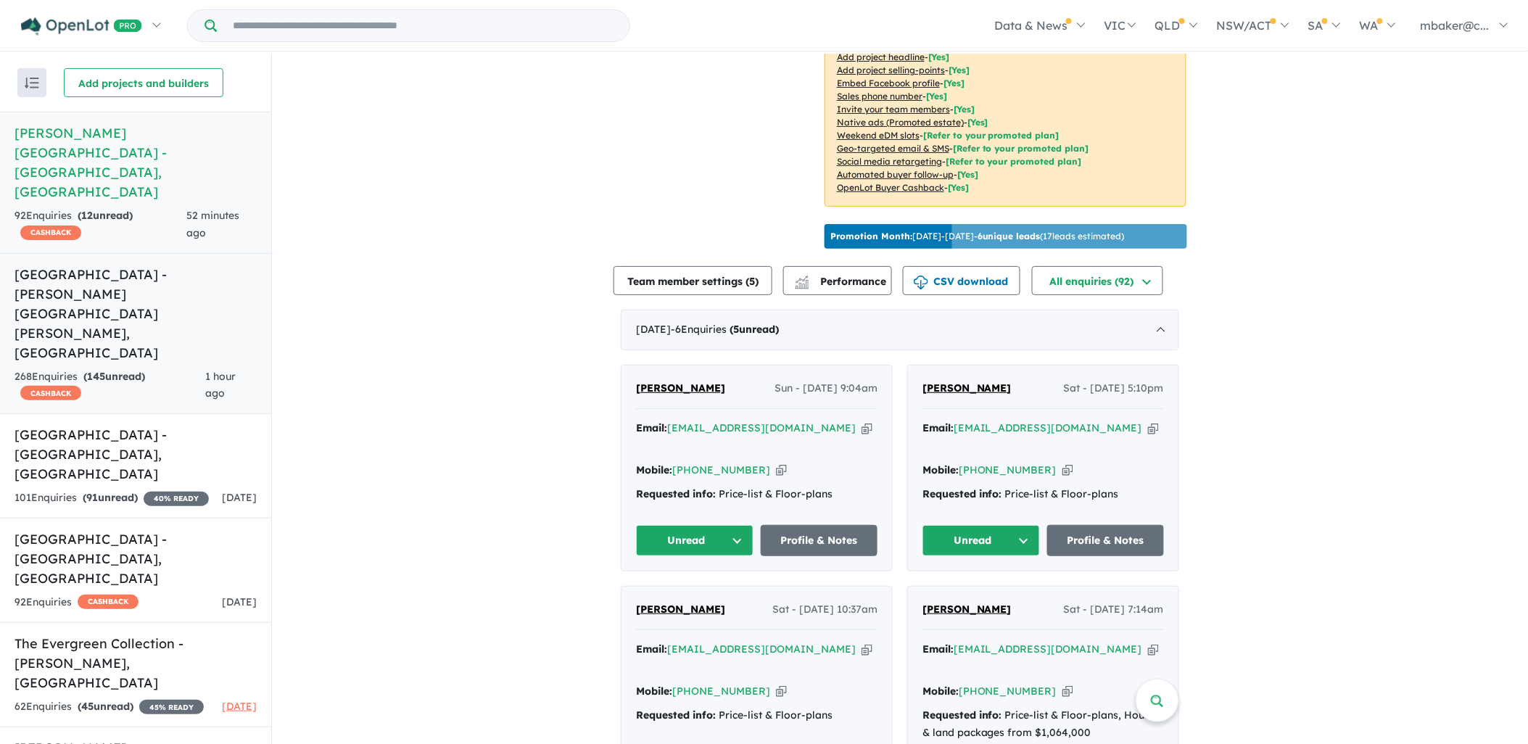  What do you see at coordinates (838, 281) in the screenshot?
I see `button: Performance` at bounding box center [838, 281].